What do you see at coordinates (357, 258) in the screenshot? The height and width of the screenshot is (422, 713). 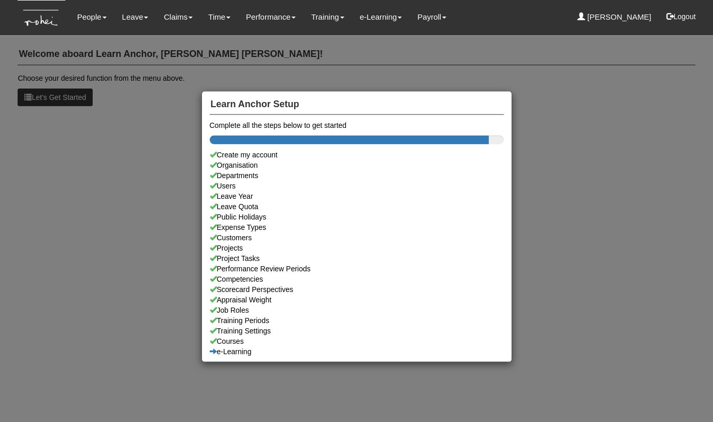 I see `a: Project Tasks` at bounding box center [357, 258].